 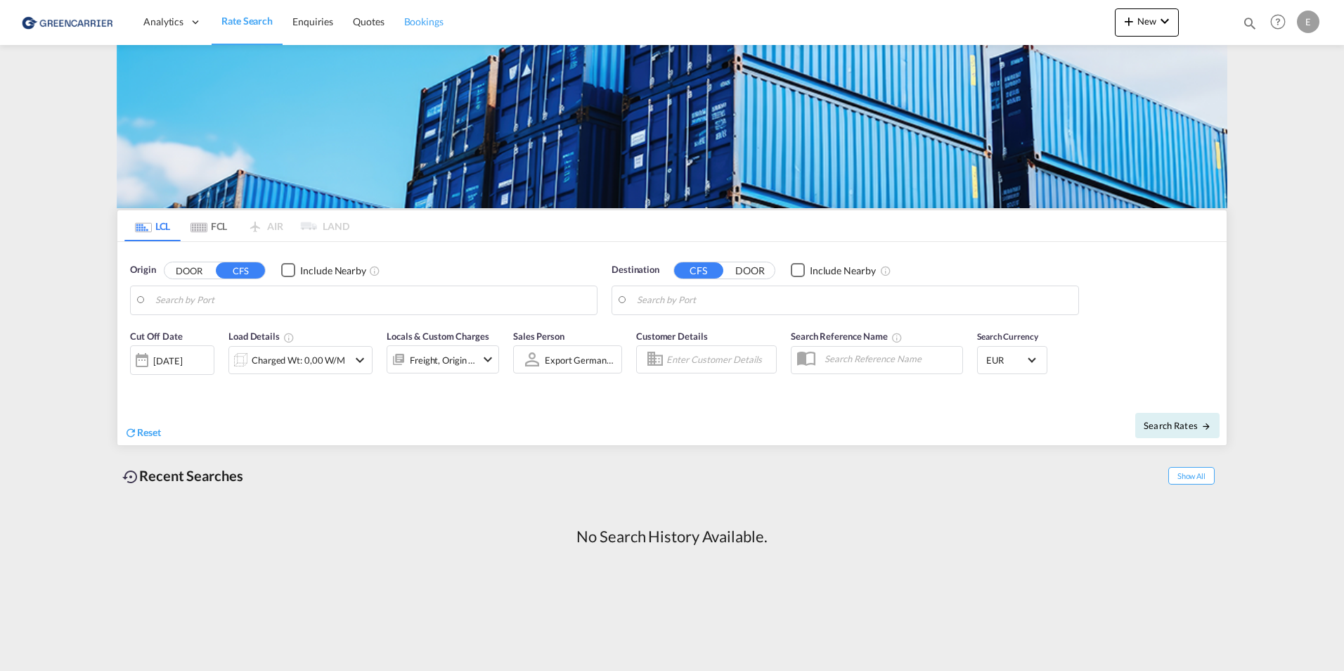 I want to click on span: Enquiries, so click(x=313, y=21).